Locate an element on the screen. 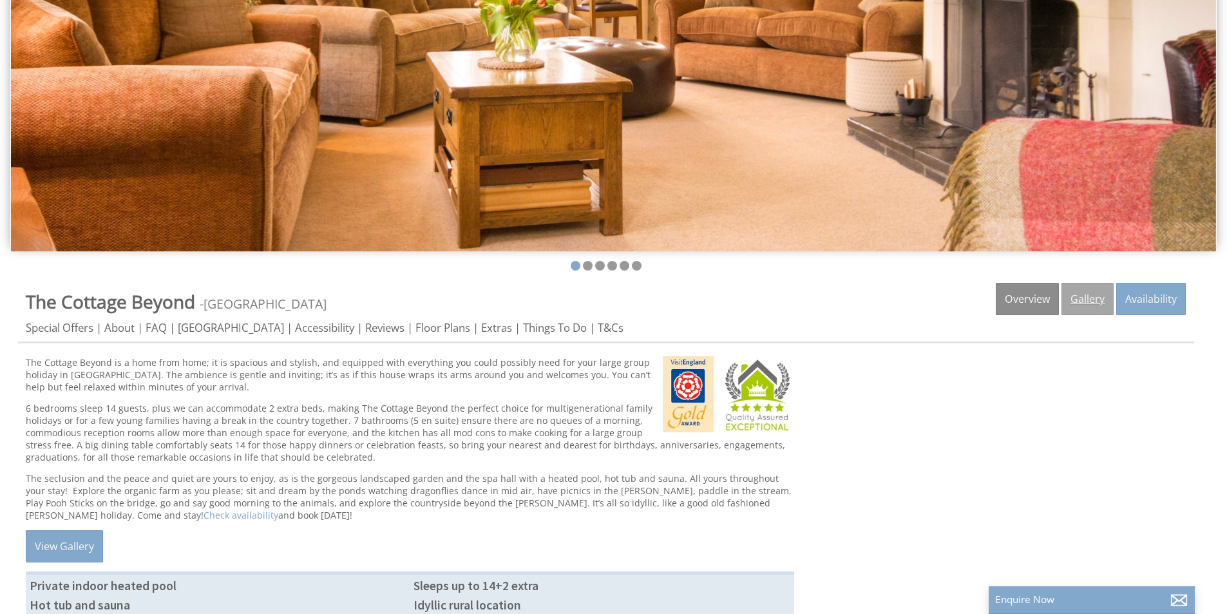  a: Special Offers is located at coordinates (59, 327).